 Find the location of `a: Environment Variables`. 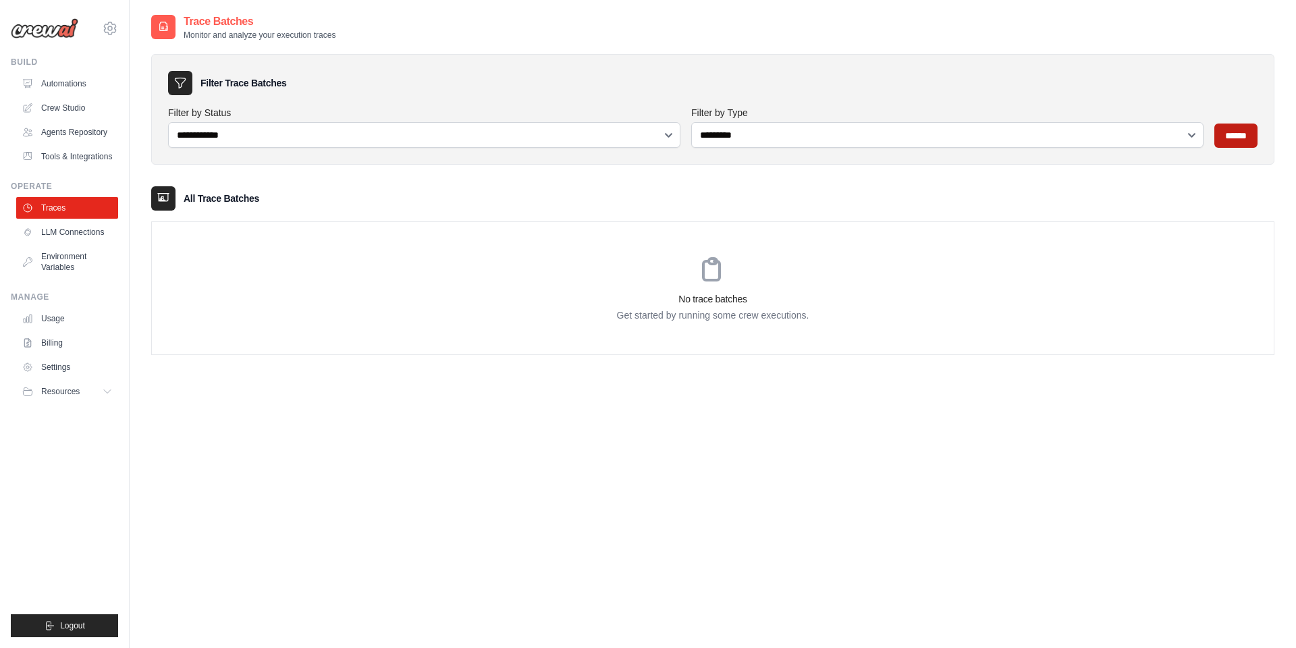

a: Environment Variables is located at coordinates (67, 262).